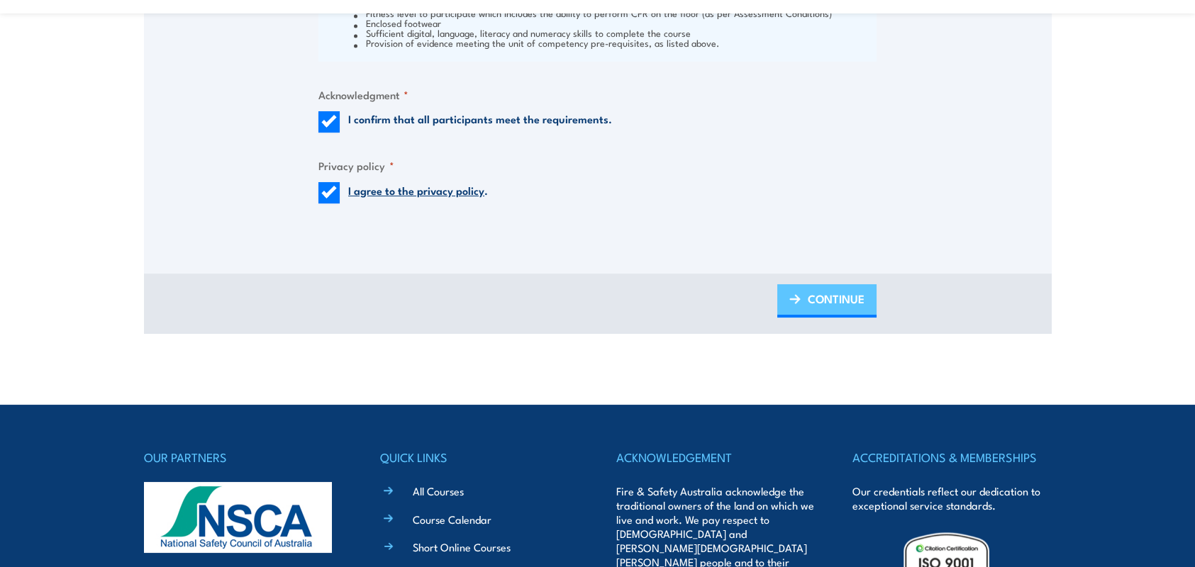 This screenshot has width=1195, height=567. What do you see at coordinates (952, 458) in the screenshot?
I see `h4: ACCREDITATIONS & MEMBERSHIPS` at bounding box center [952, 458].